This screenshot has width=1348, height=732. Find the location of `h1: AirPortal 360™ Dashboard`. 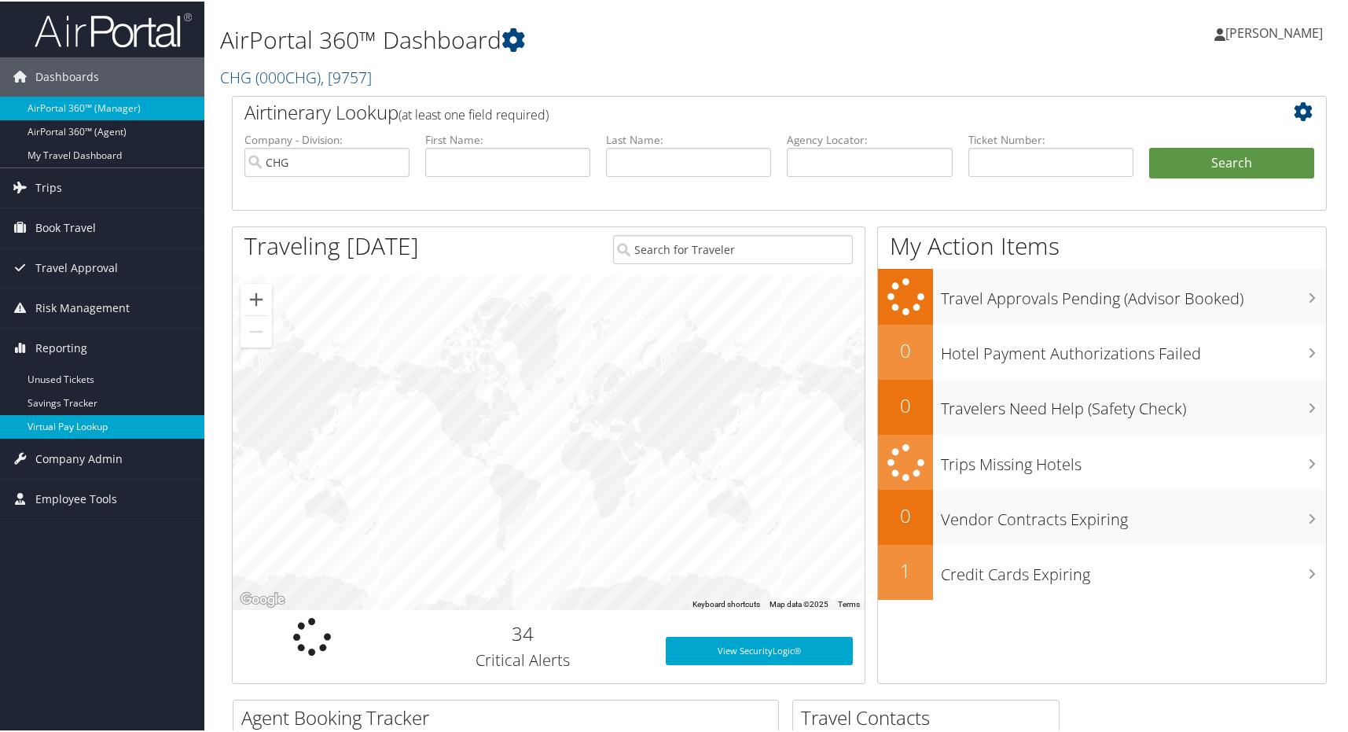

h1: AirPortal 360™ Dashboard is located at coordinates (593, 39).